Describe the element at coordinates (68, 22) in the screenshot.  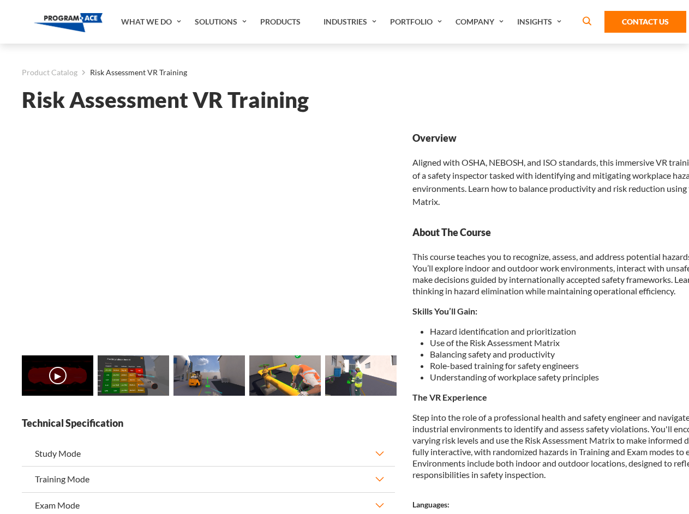
I see `img: Program-Ace` at that location.